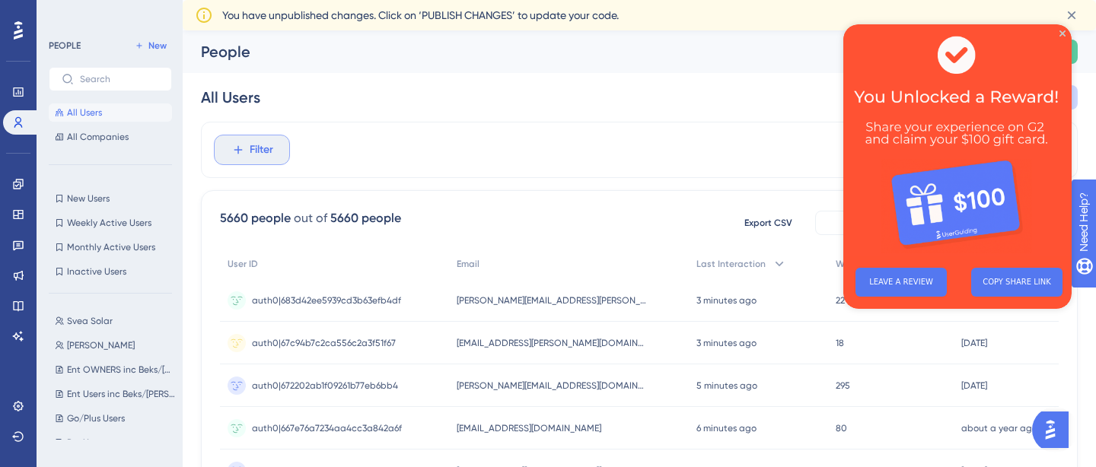 The image size is (1096, 467). What do you see at coordinates (151, 46) in the screenshot?
I see `button: New` at bounding box center [151, 46].